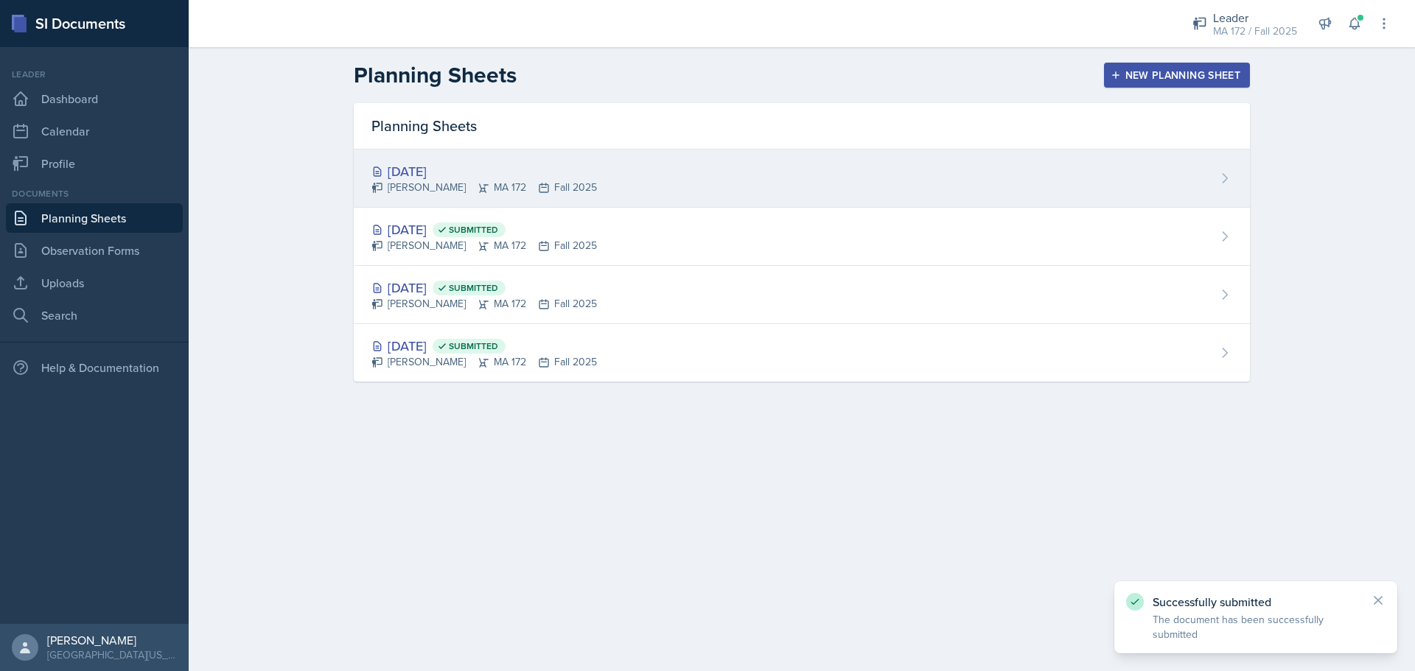 The image size is (1415, 671). What do you see at coordinates (1255, 627) in the screenshot?
I see `p: The document has been successfully submitted` at bounding box center [1255, 627].